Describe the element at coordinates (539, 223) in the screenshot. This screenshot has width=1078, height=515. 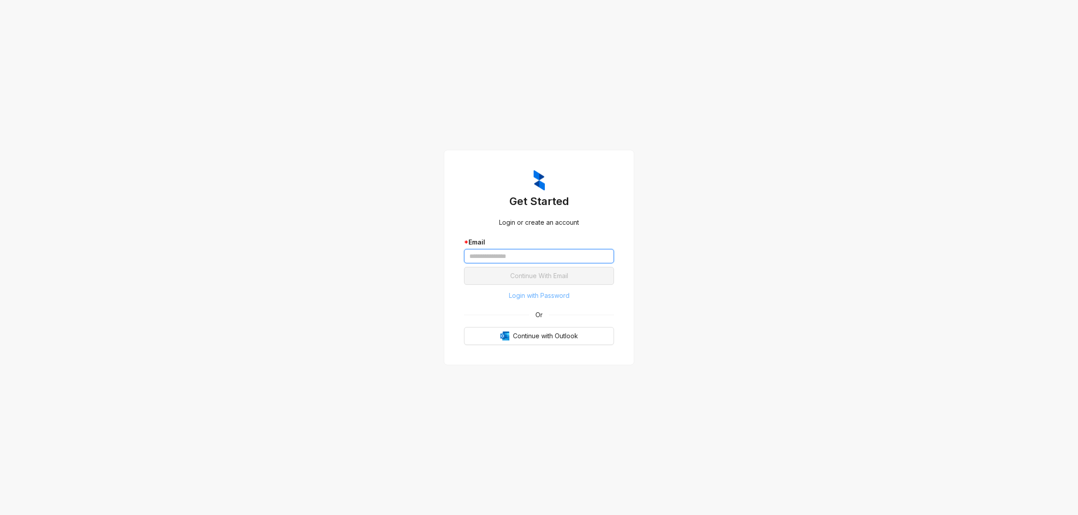
I see `div: Login or create an account` at that location.